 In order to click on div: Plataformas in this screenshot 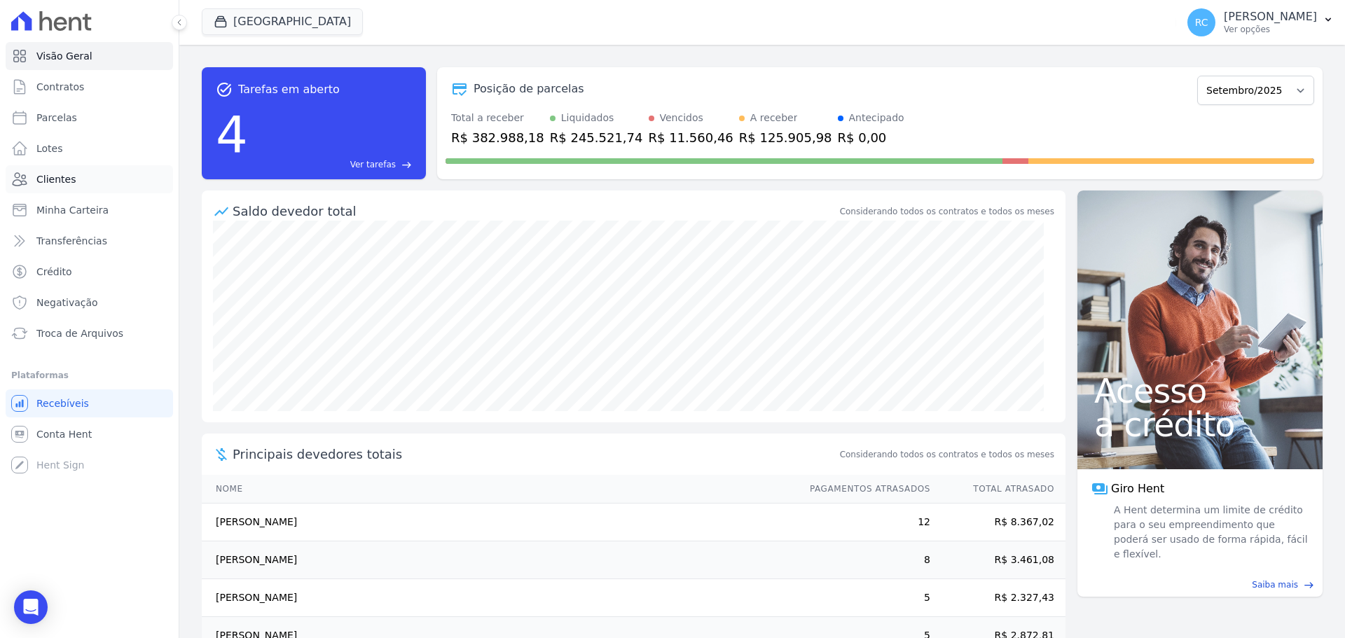, I will do `click(89, 376)`.